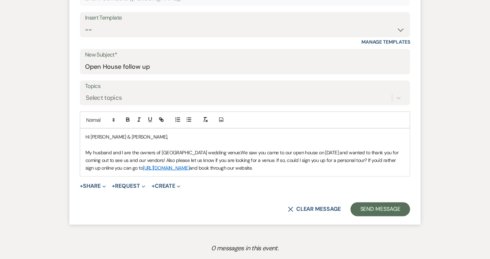  What do you see at coordinates (245, 86) in the screenshot?
I see `label: Topics` at bounding box center [245, 86].